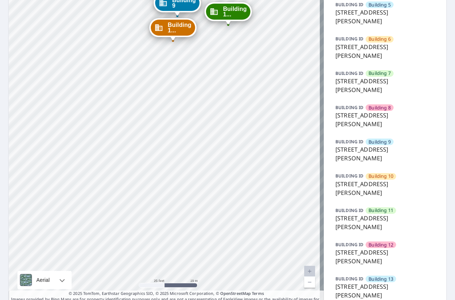 The image size is (455, 300). I want to click on a: Terms, so click(257, 293).